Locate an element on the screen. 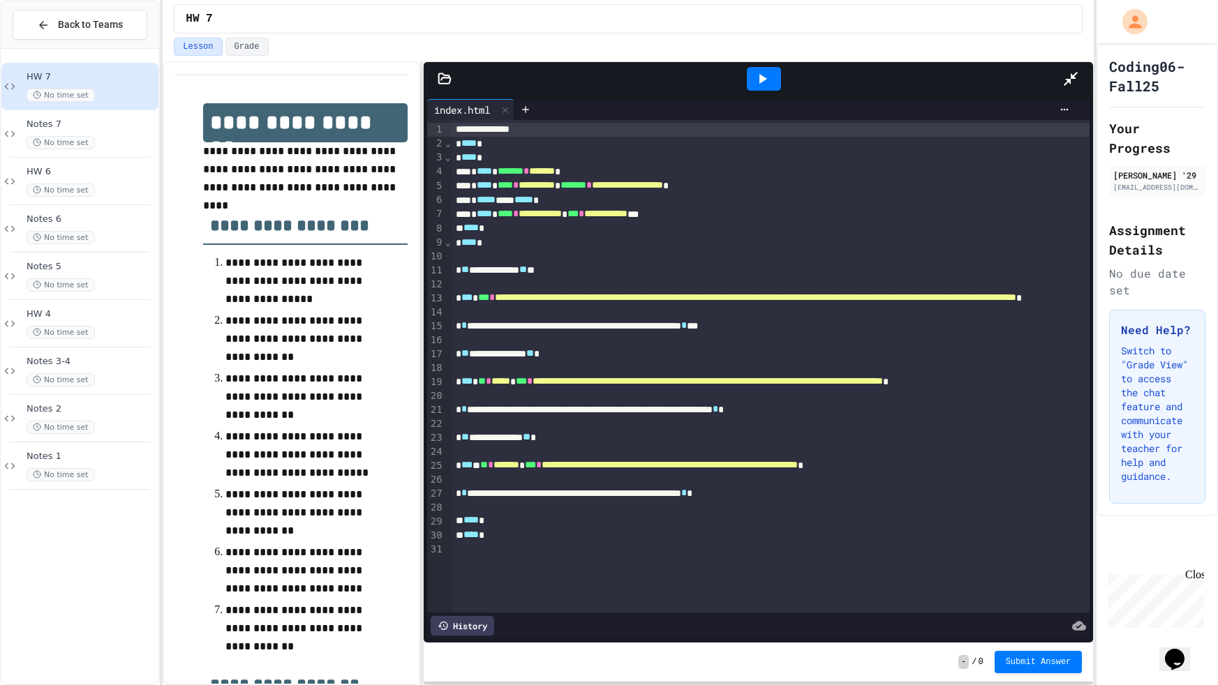 This screenshot has width=1218, height=685. div: 28 is located at coordinates (435, 508).